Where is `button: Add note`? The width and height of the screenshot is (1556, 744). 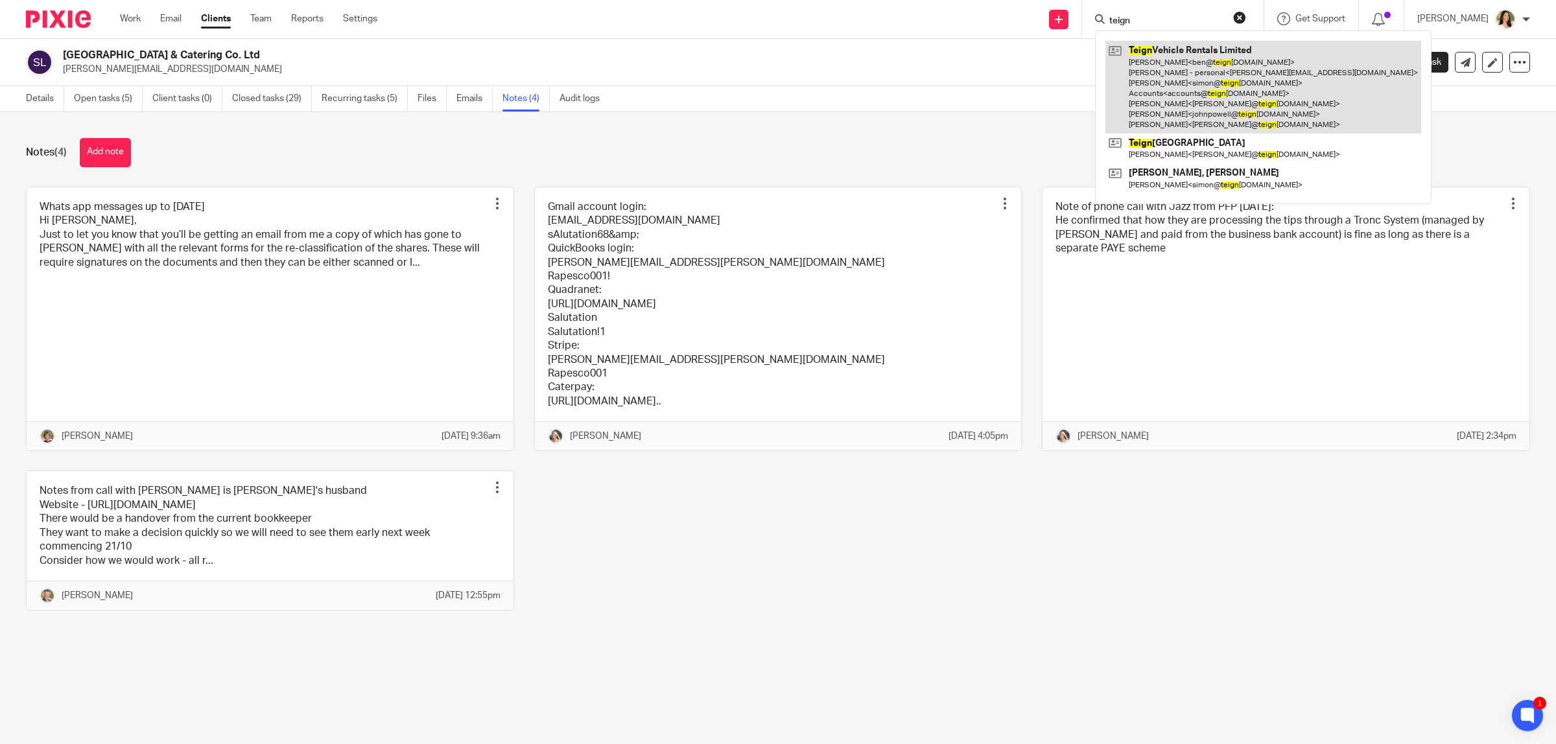 button: Add note is located at coordinates (105, 152).